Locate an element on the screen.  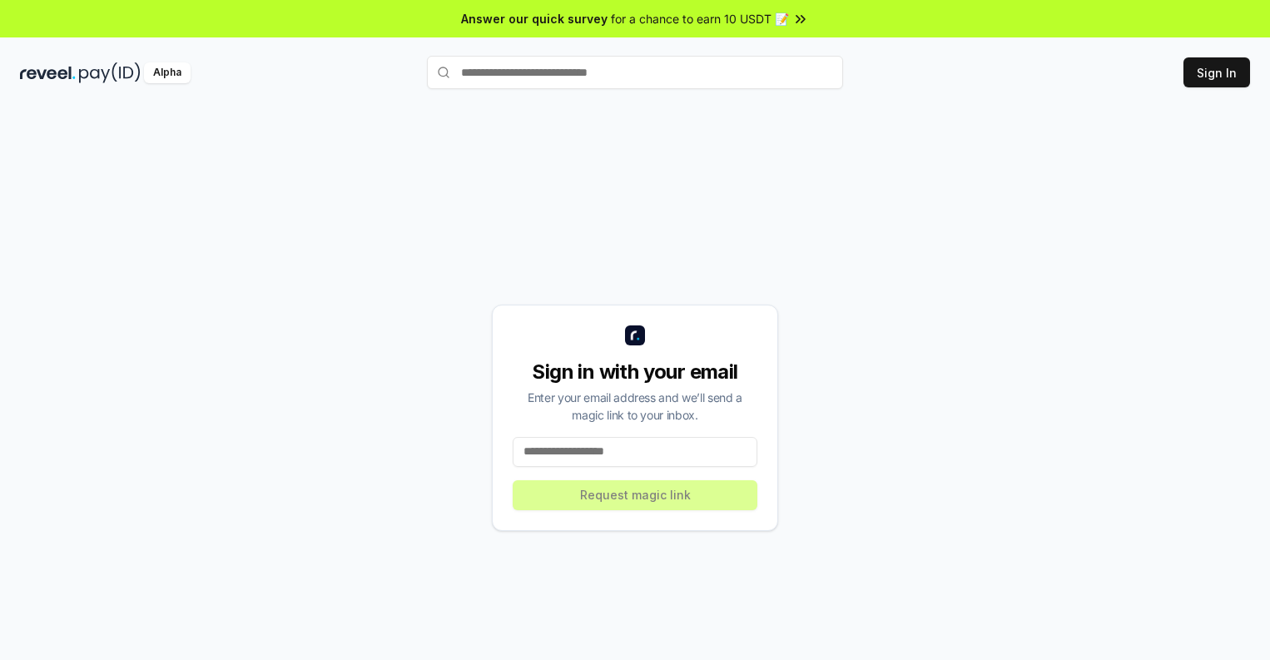
img: logo_small is located at coordinates (635, 335).